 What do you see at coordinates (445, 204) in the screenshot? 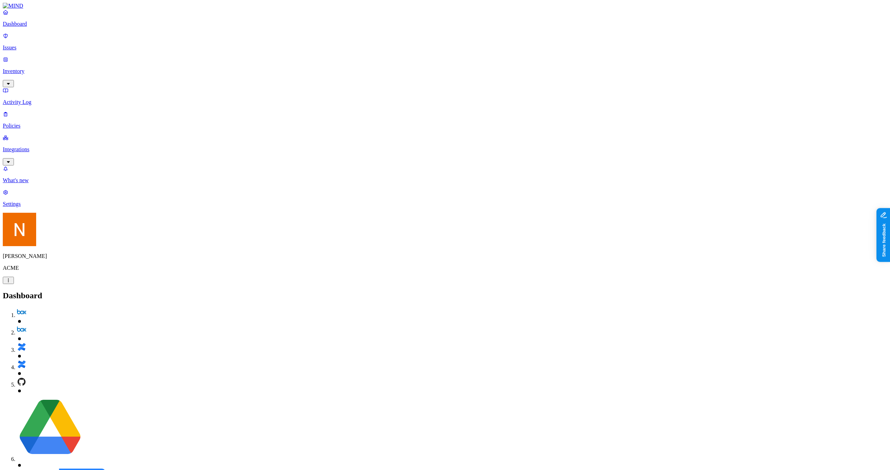
I see `p: Settings` at bounding box center [445, 204].